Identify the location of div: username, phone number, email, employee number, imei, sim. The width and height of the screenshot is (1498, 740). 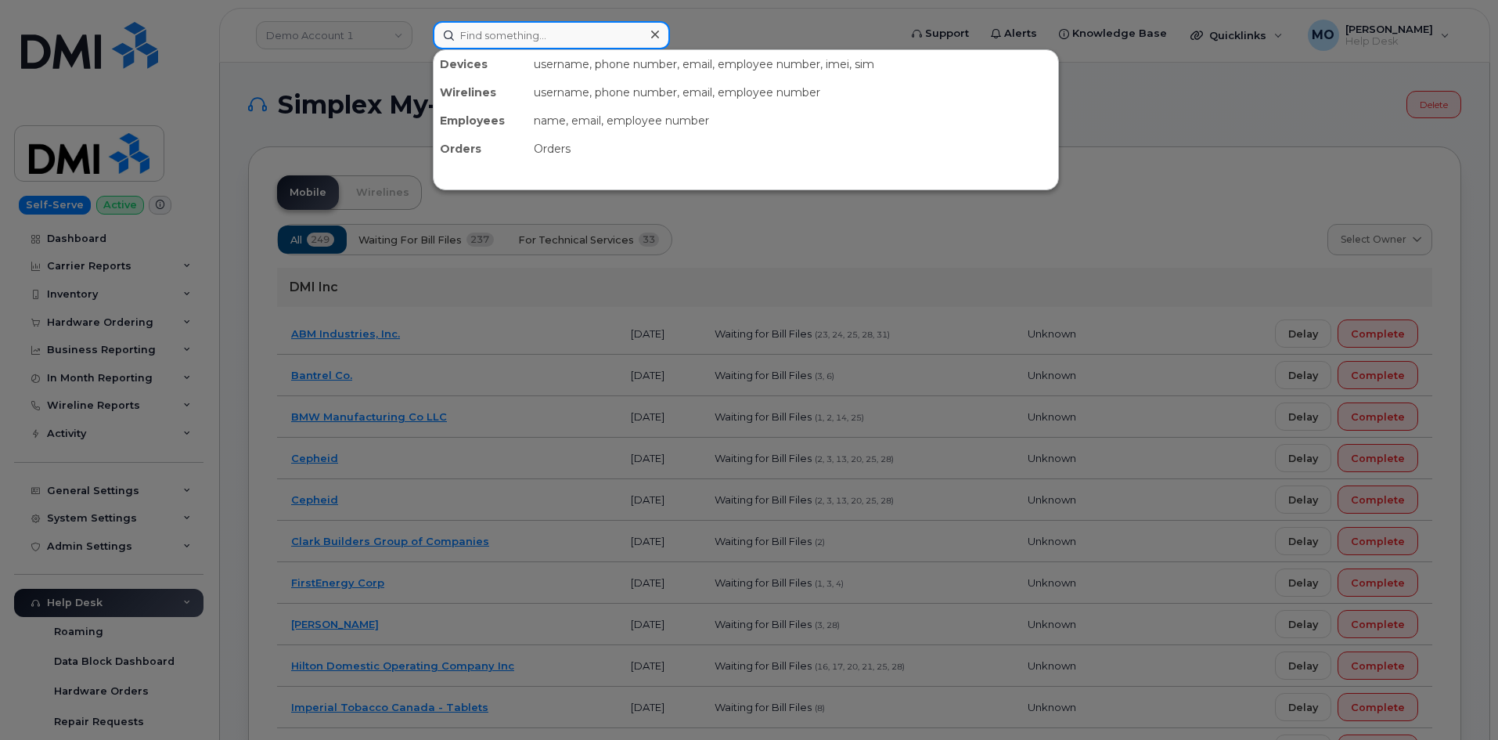
(793, 64).